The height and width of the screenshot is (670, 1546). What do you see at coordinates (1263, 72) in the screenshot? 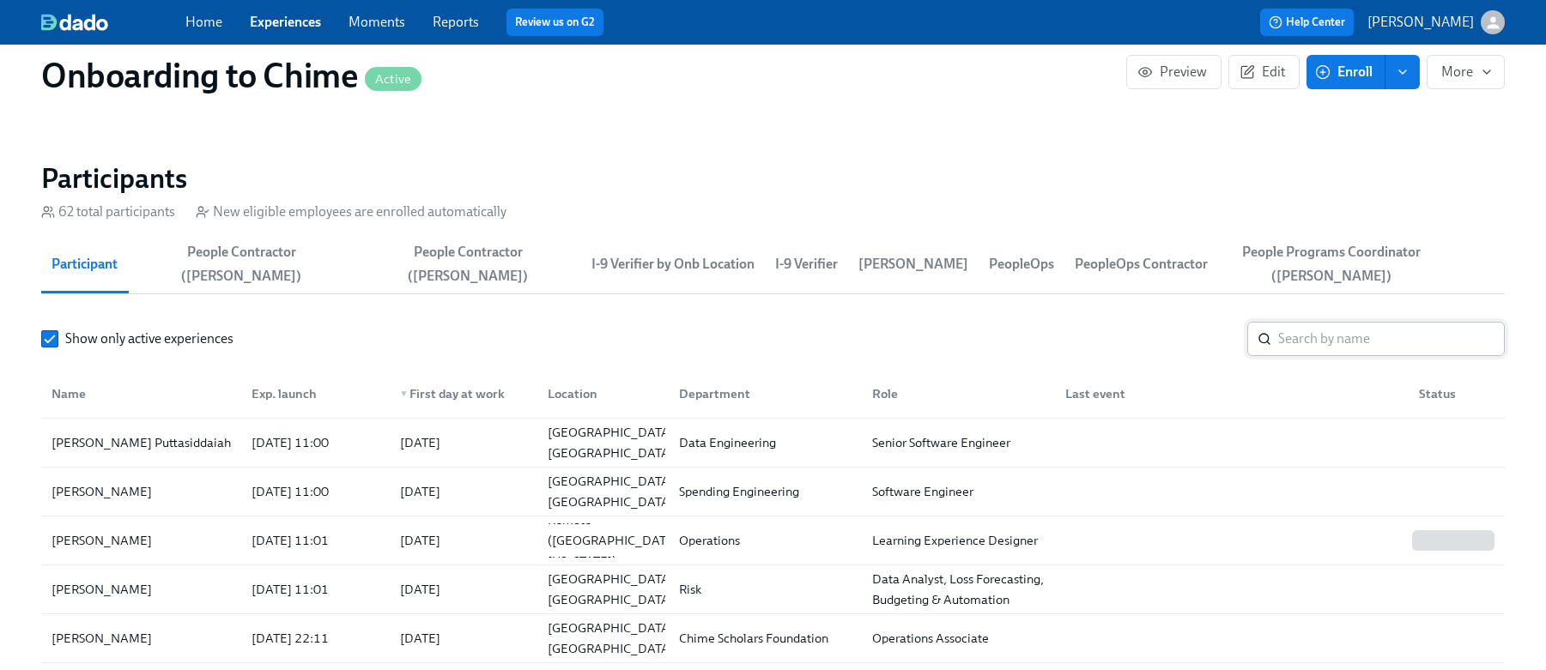
I see `span: Edit` at bounding box center [1263, 72].